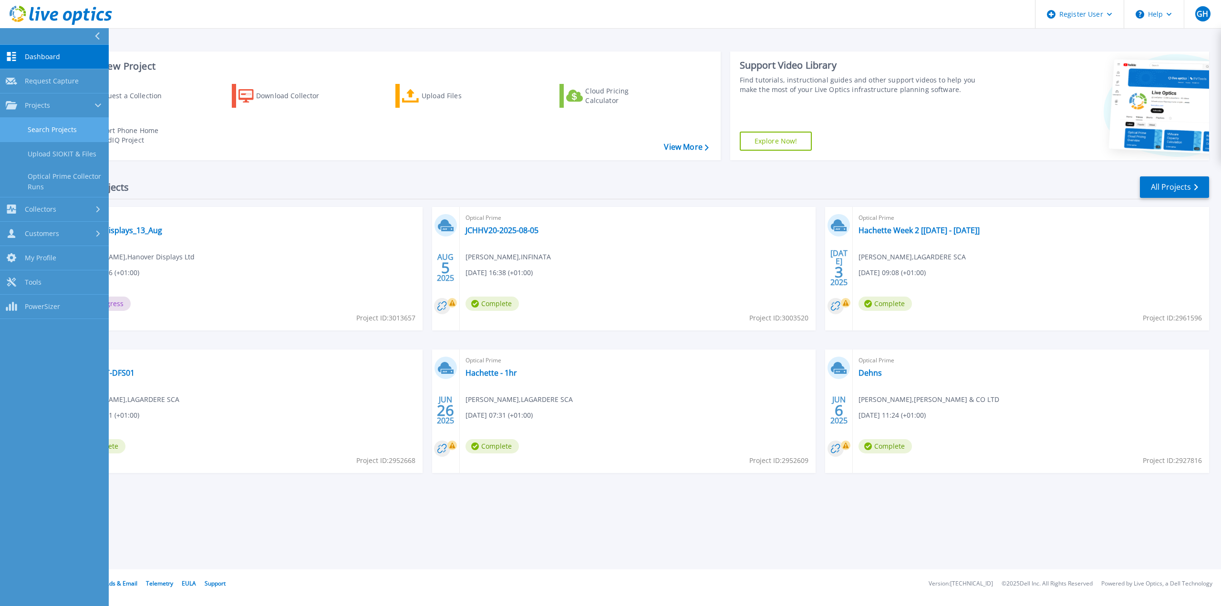  Describe the element at coordinates (121, 583) in the screenshot. I see `a: Ads & Email` at that location.